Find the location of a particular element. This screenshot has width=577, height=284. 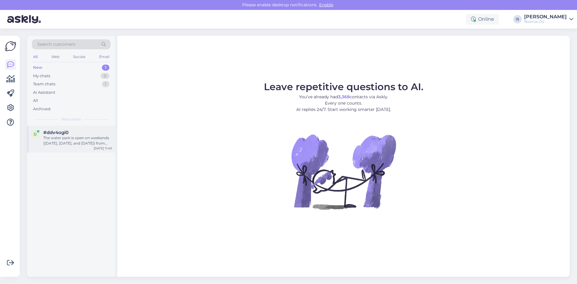

div: Archived is located at coordinates (42, 109).